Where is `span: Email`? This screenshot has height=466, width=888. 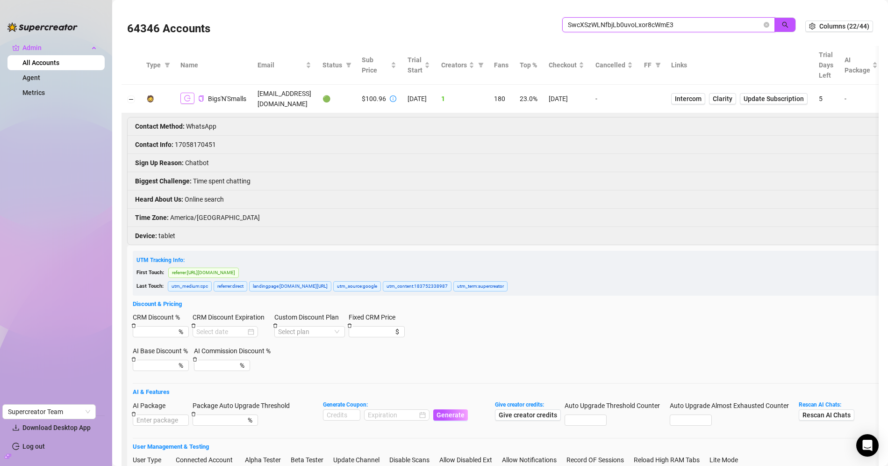
span: Email is located at coordinates (280, 65).